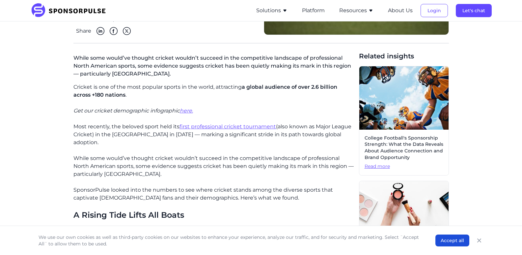 The height and width of the screenshot is (255, 522). Describe the element at coordinates (404, 148) in the screenshot. I see `span: College Football's Sponsorship Strength: What the Data Reveals About Audience Connection and Bran...` at that location.